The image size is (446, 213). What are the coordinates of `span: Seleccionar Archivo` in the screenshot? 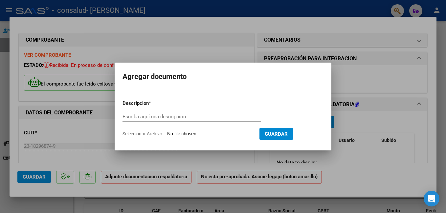 It's located at (142, 134).